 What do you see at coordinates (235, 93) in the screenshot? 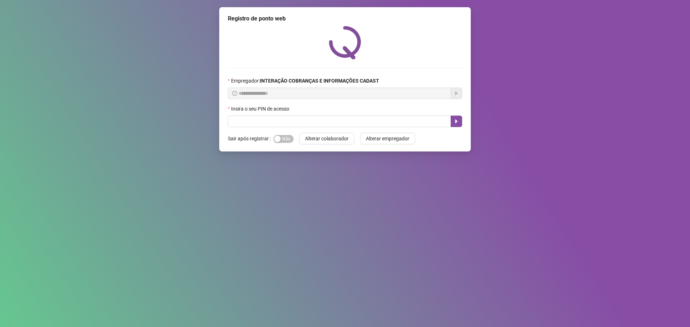
I see `span: info-circle` at bounding box center [235, 93].